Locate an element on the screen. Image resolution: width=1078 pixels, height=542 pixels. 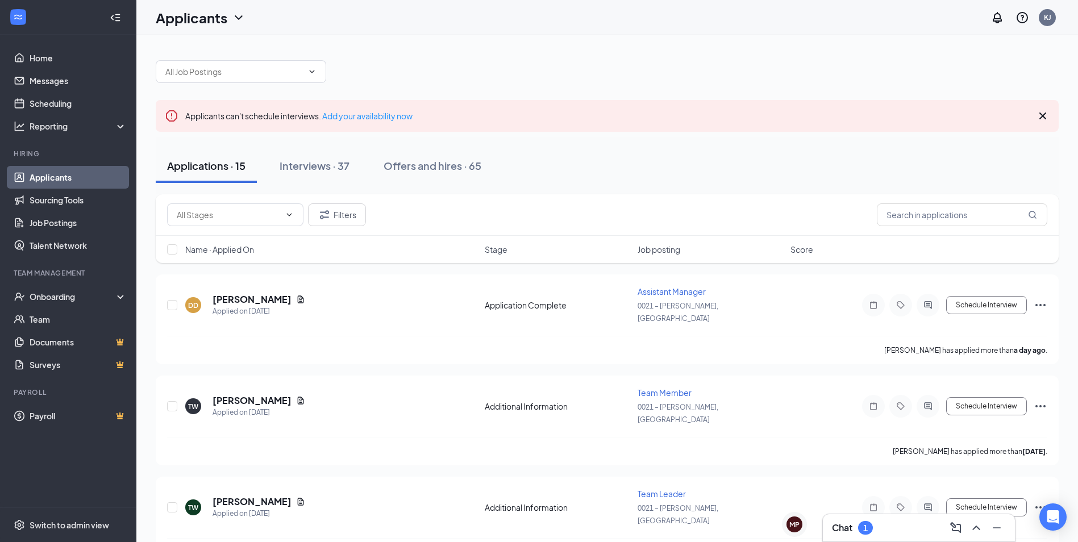
svg: Cross is located at coordinates (1042, 116).